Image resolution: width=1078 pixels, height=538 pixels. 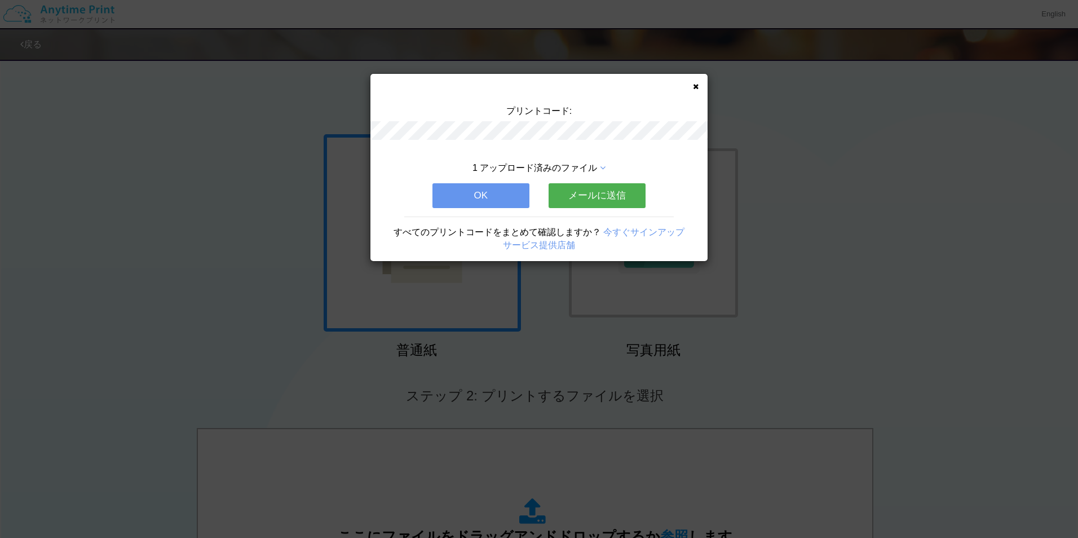 I want to click on span: すべてのプリントコードをまとめて確認しますか？, so click(x=497, y=232).